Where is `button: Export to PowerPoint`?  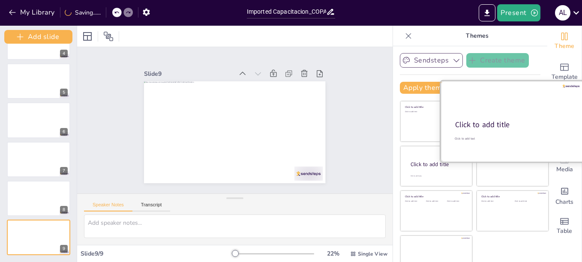 button: Export to PowerPoint is located at coordinates (487, 13).